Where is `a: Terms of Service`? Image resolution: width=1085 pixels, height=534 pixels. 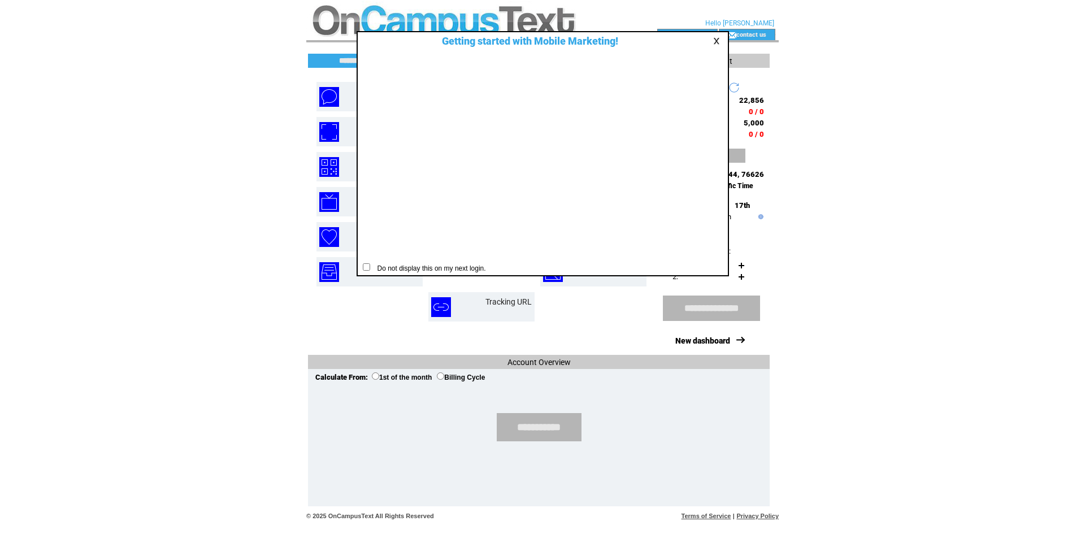 a: Terms of Service is located at coordinates (706, 516).